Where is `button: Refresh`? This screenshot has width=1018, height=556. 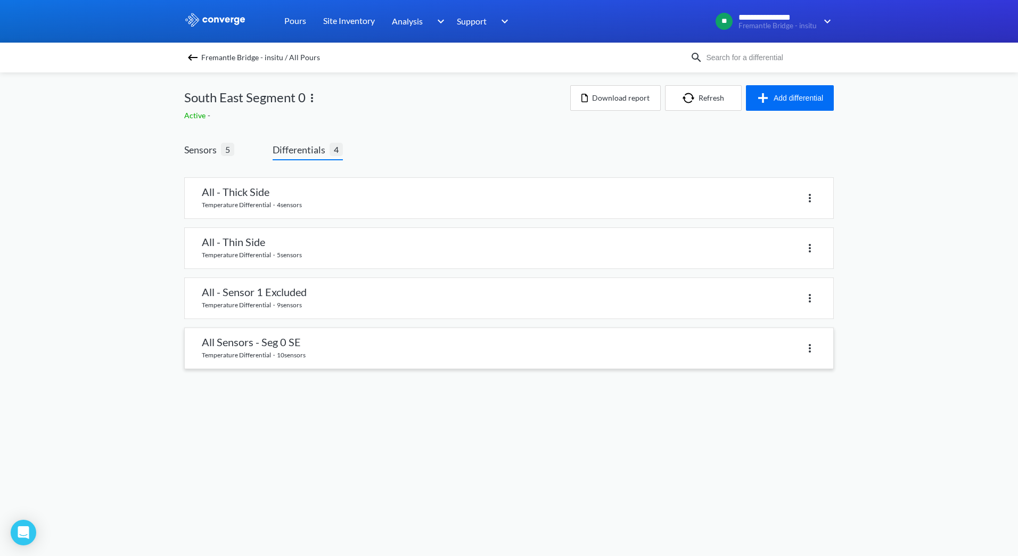 button: Refresh is located at coordinates (703, 98).